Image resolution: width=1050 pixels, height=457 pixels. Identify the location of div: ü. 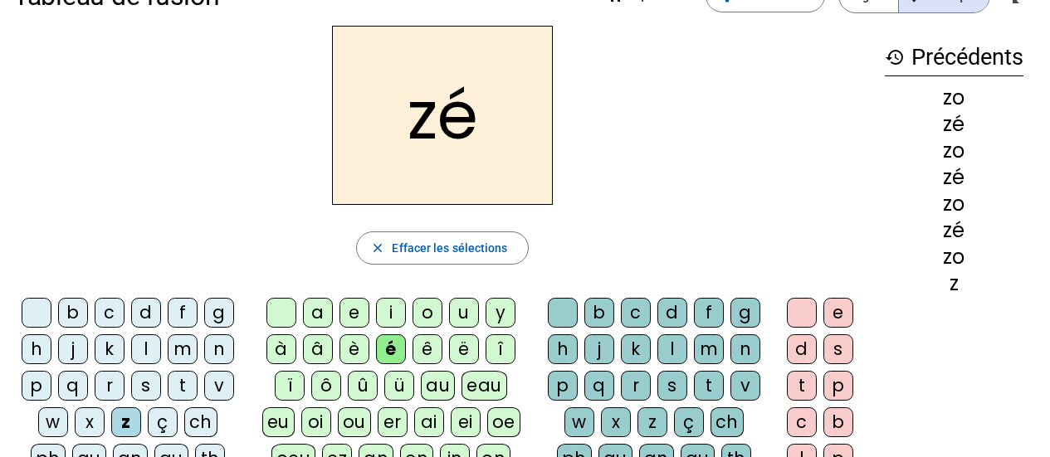
(399, 386).